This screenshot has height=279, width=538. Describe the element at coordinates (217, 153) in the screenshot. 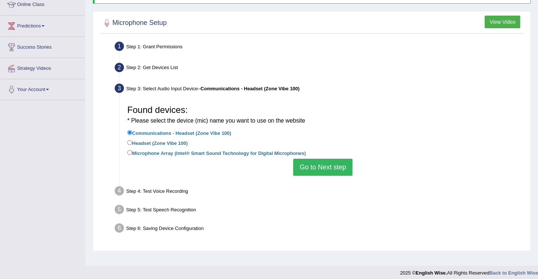

I see `label: Microphone Array (Intel® Smart Sound Technology for Digital Microphones)` at that location.